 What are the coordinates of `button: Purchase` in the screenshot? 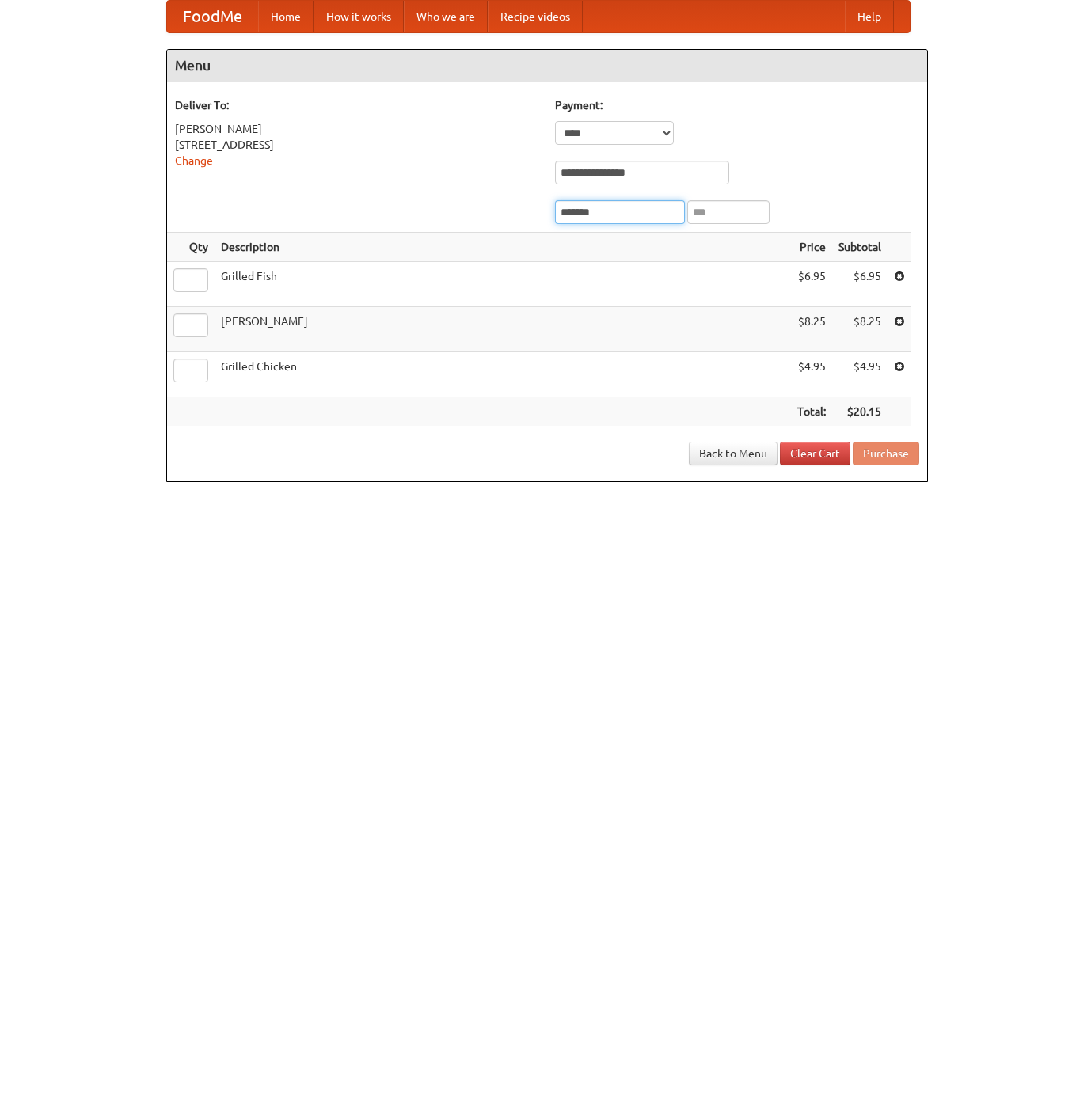 It's located at (886, 453).